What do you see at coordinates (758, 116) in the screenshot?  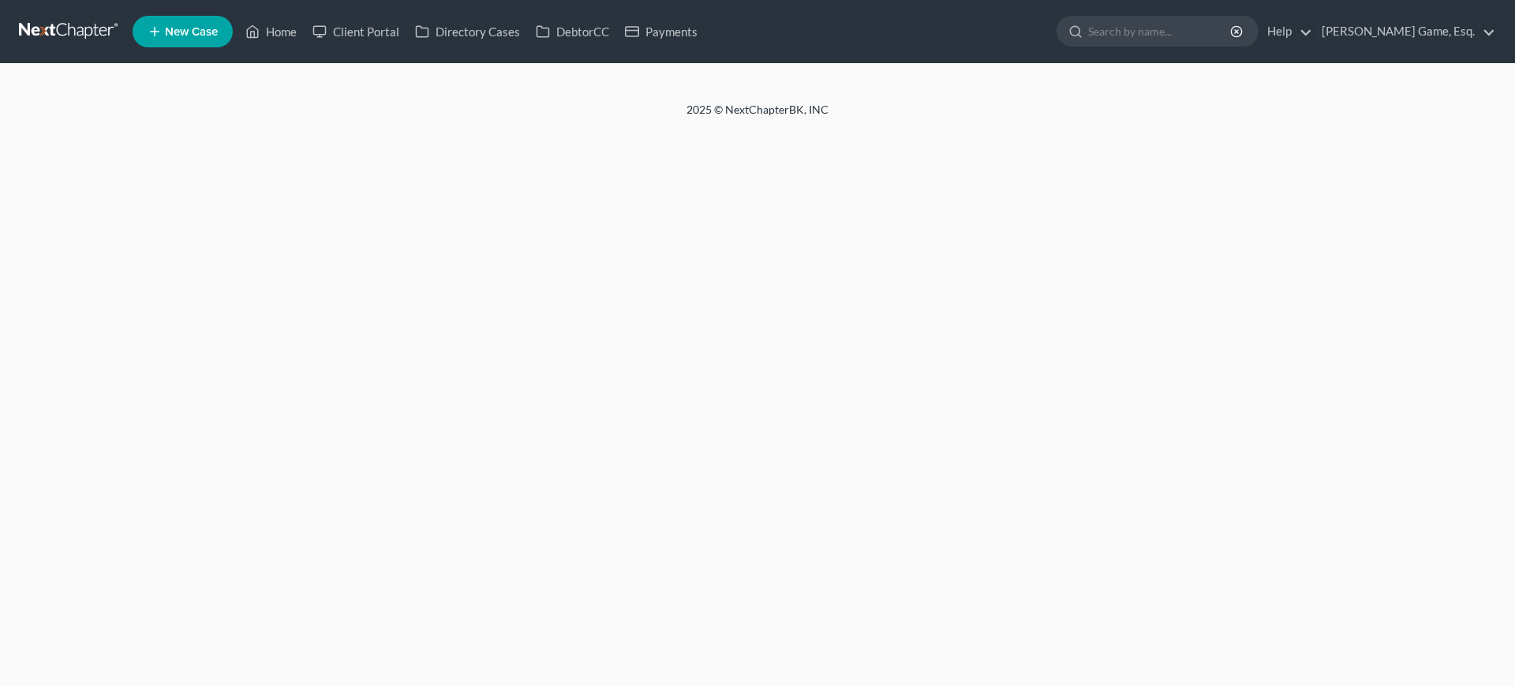 I see `div: 2025 © NextChapterBK, INC` at bounding box center [758, 116].